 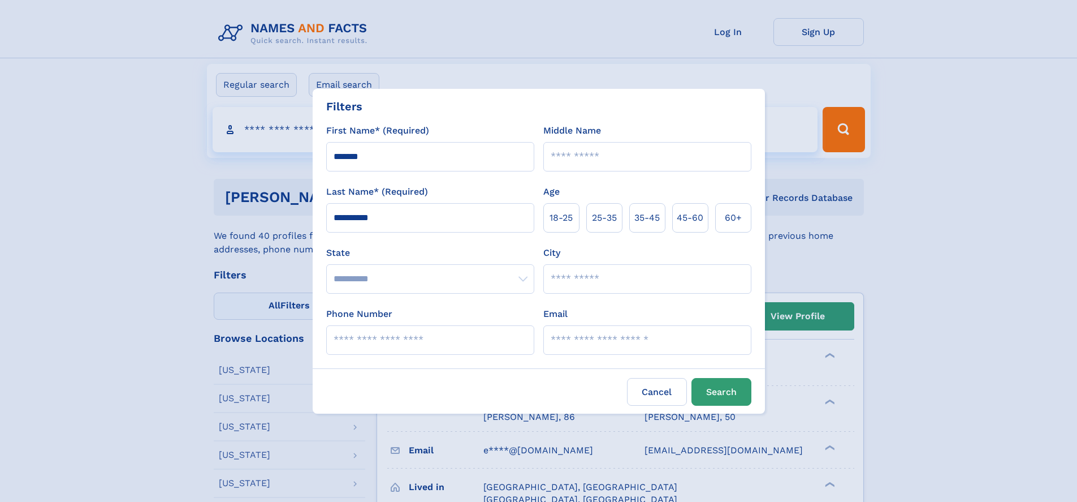 What do you see at coordinates (378, 131) in the screenshot?
I see `label: First Name* (Required)` at bounding box center [378, 131].